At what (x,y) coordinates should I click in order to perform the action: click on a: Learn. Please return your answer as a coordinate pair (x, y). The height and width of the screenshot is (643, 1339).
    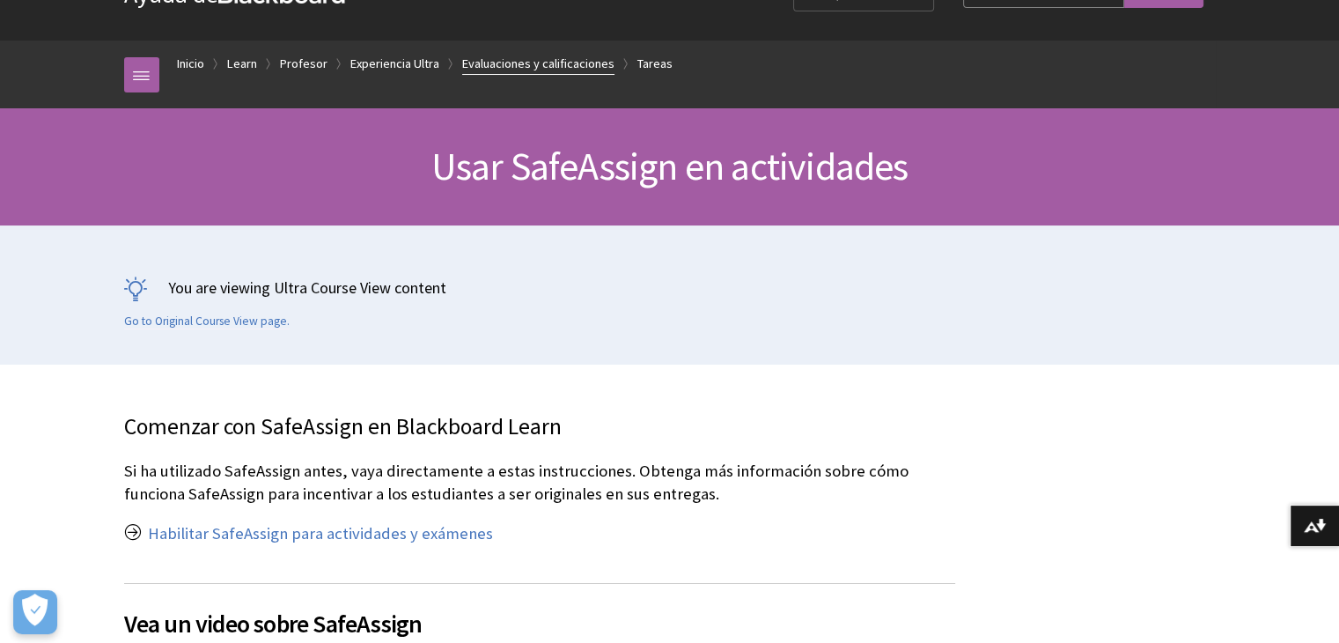
    Looking at the image, I should click on (242, 63).